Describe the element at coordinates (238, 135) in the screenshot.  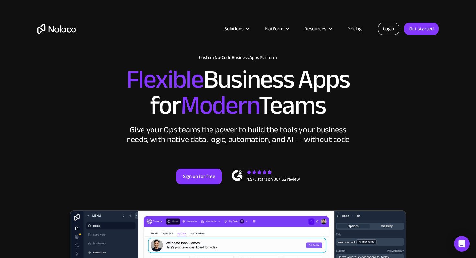
I see `div: Give your Ops teams the power to build the tools your business needs, with native data, logic, au...` at that location.